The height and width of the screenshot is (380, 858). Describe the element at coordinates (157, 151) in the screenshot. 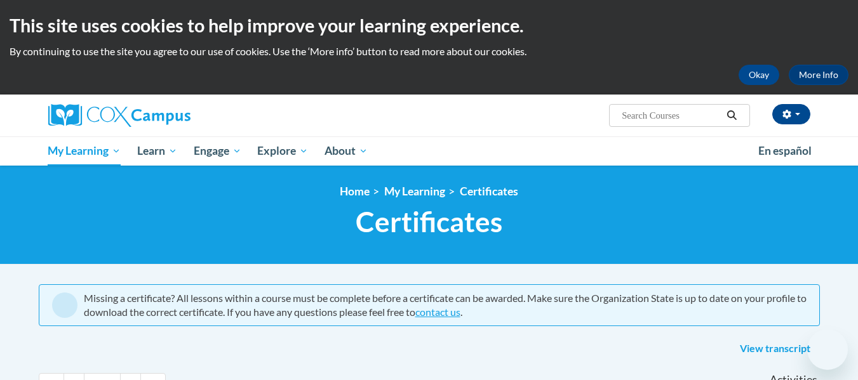

I see `span: Learn` at that location.